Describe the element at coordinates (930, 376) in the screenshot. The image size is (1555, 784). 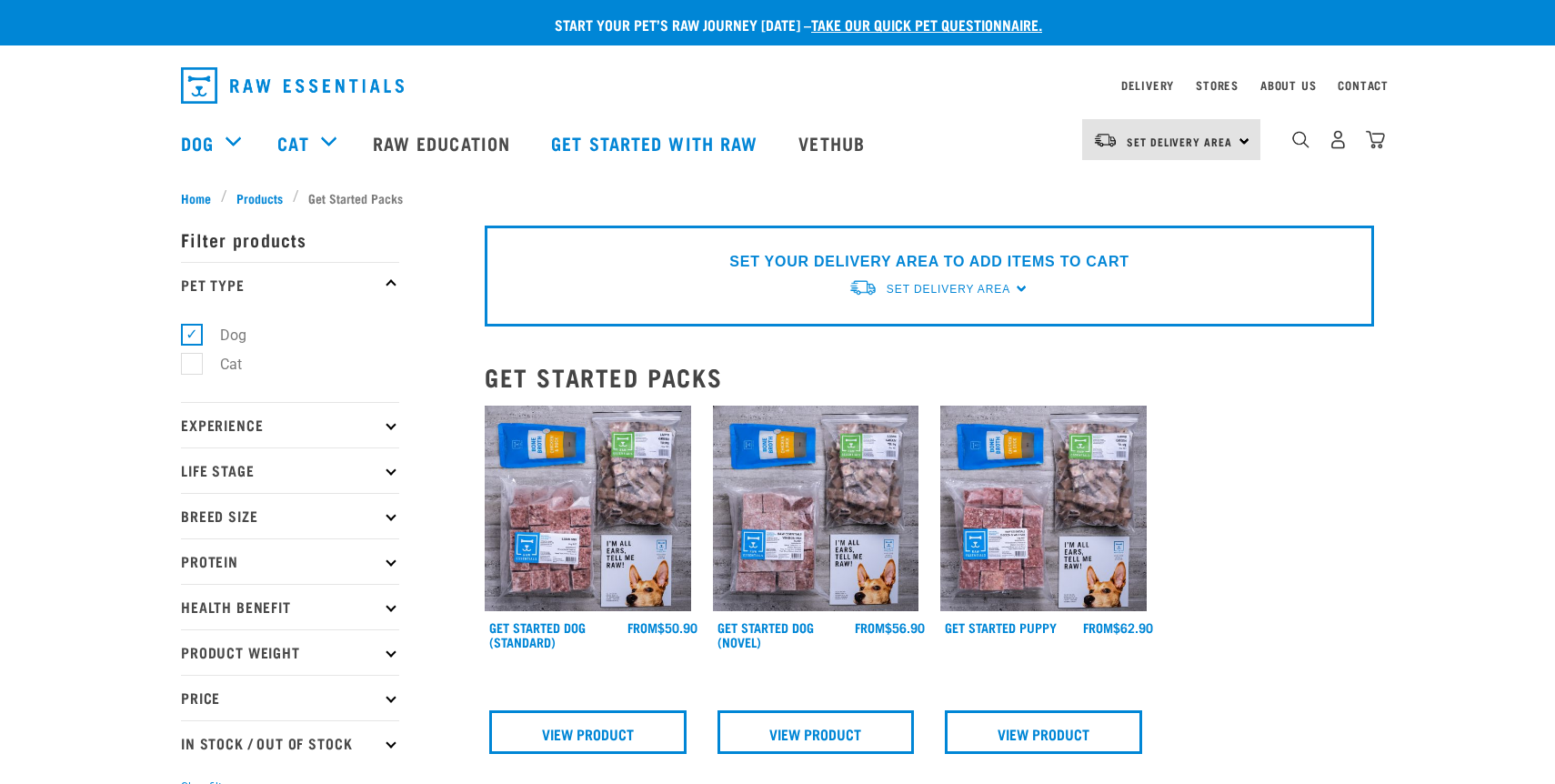
I see `h2: Get Started Packs` at that location.